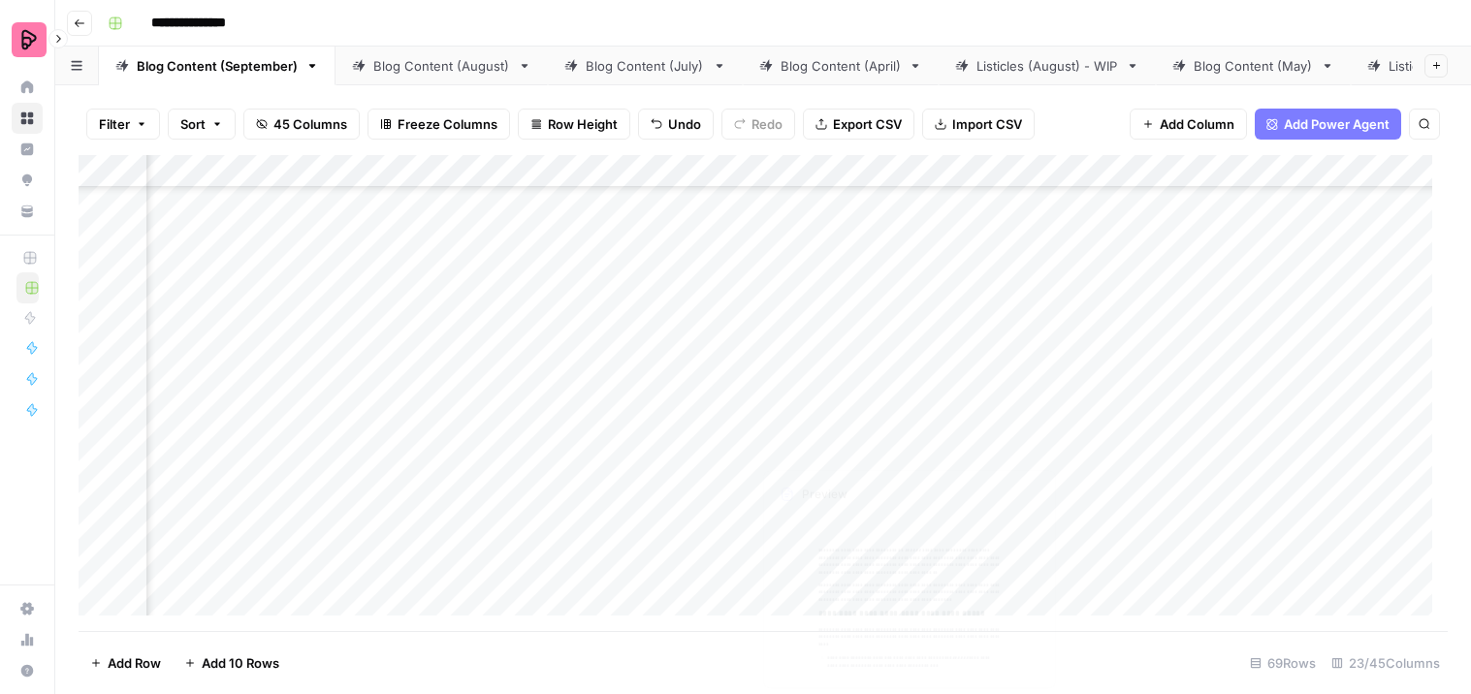 The width and height of the screenshot is (1471, 694). What do you see at coordinates (134, 663) in the screenshot?
I see `span: Add Row` at bounding box center [134, 663].